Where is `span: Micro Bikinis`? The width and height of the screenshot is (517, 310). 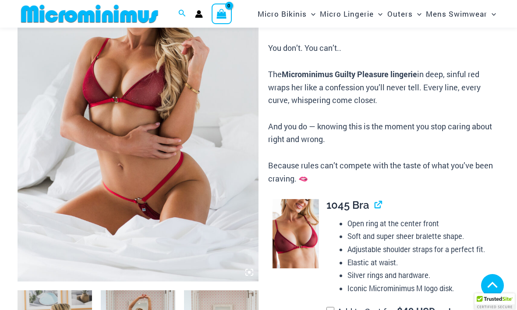 span: Micro Bikinis is located at coordinates (282, 14).